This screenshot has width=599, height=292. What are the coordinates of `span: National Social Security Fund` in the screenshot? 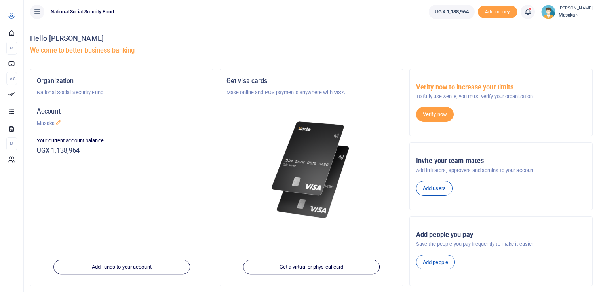 It's located at (82, 12).